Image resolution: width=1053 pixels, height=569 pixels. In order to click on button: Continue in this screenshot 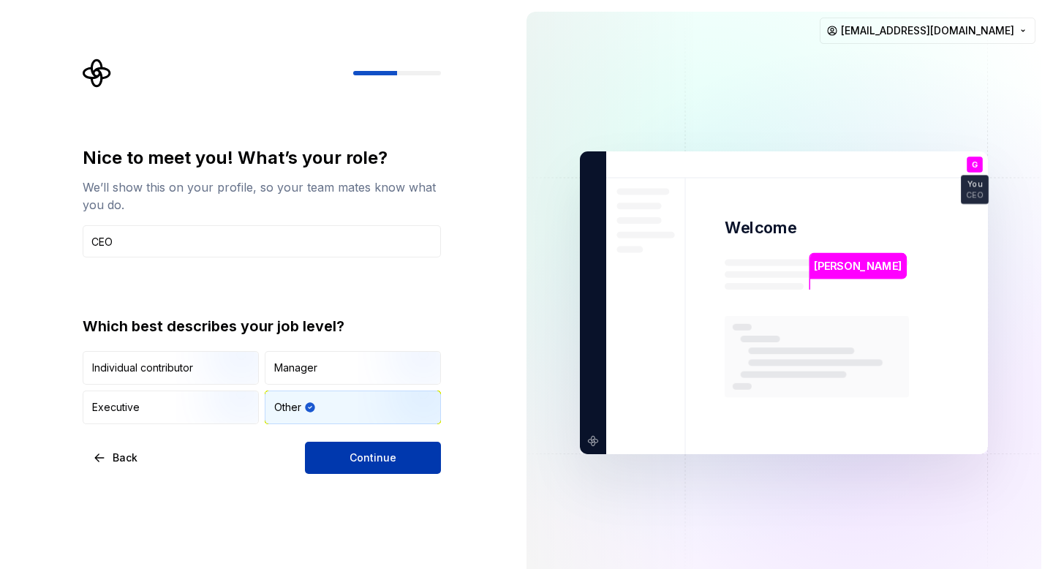, I will do `click(373, 458)`.